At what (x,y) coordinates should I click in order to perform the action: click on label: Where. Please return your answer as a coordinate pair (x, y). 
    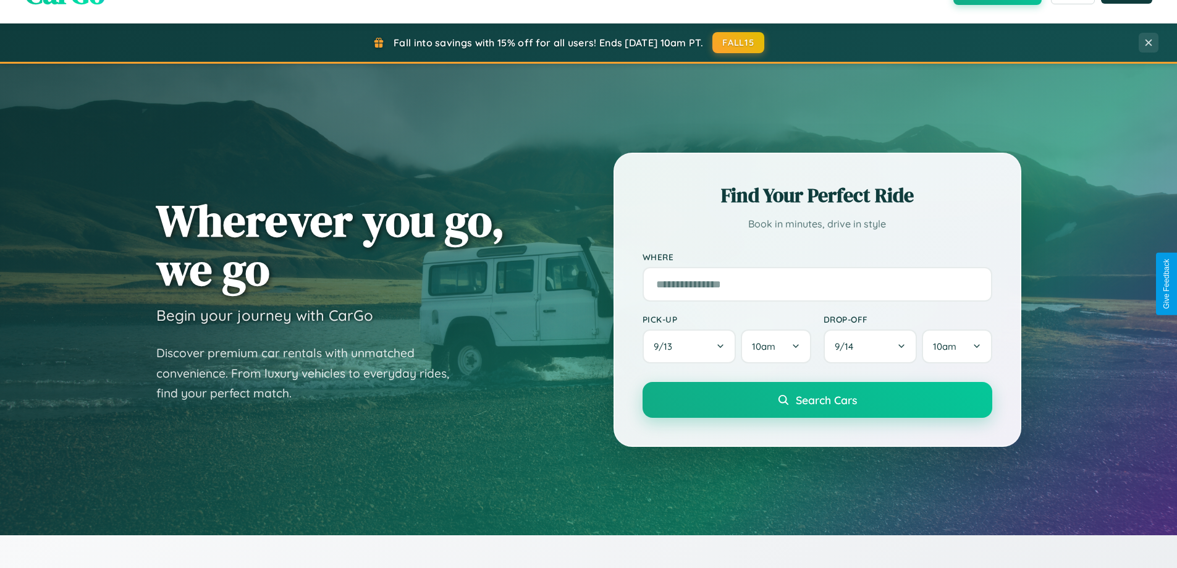
    Looking at the image, I should click on (817, 256).